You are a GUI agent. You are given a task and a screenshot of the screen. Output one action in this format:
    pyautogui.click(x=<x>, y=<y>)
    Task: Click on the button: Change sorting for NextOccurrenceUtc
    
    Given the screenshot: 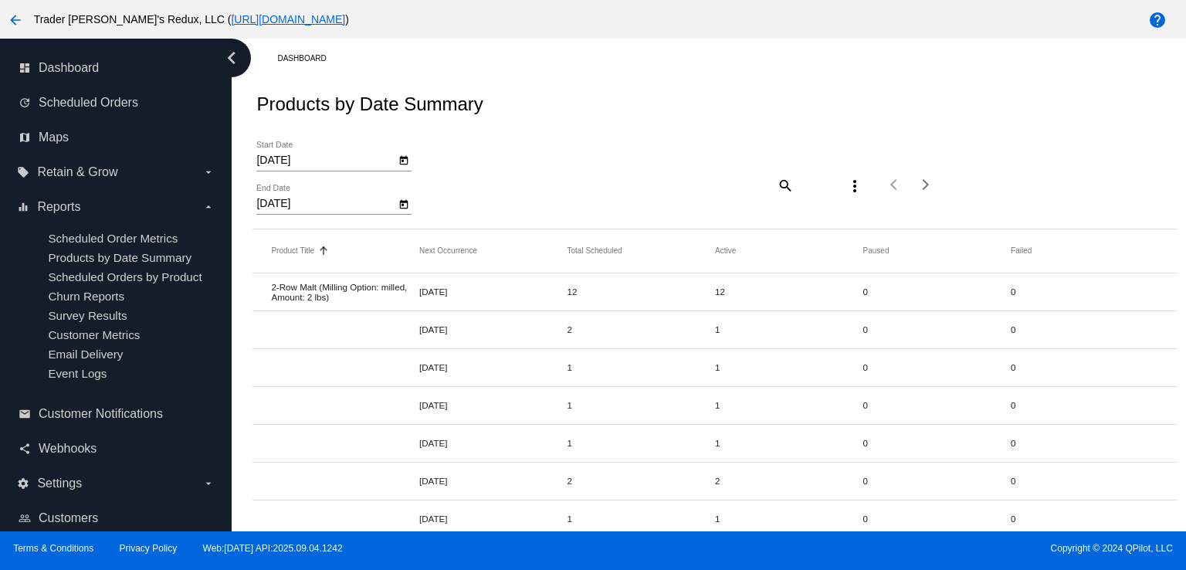 What is the action you would take?
    pyautogui.click(x=448, y=251)
    